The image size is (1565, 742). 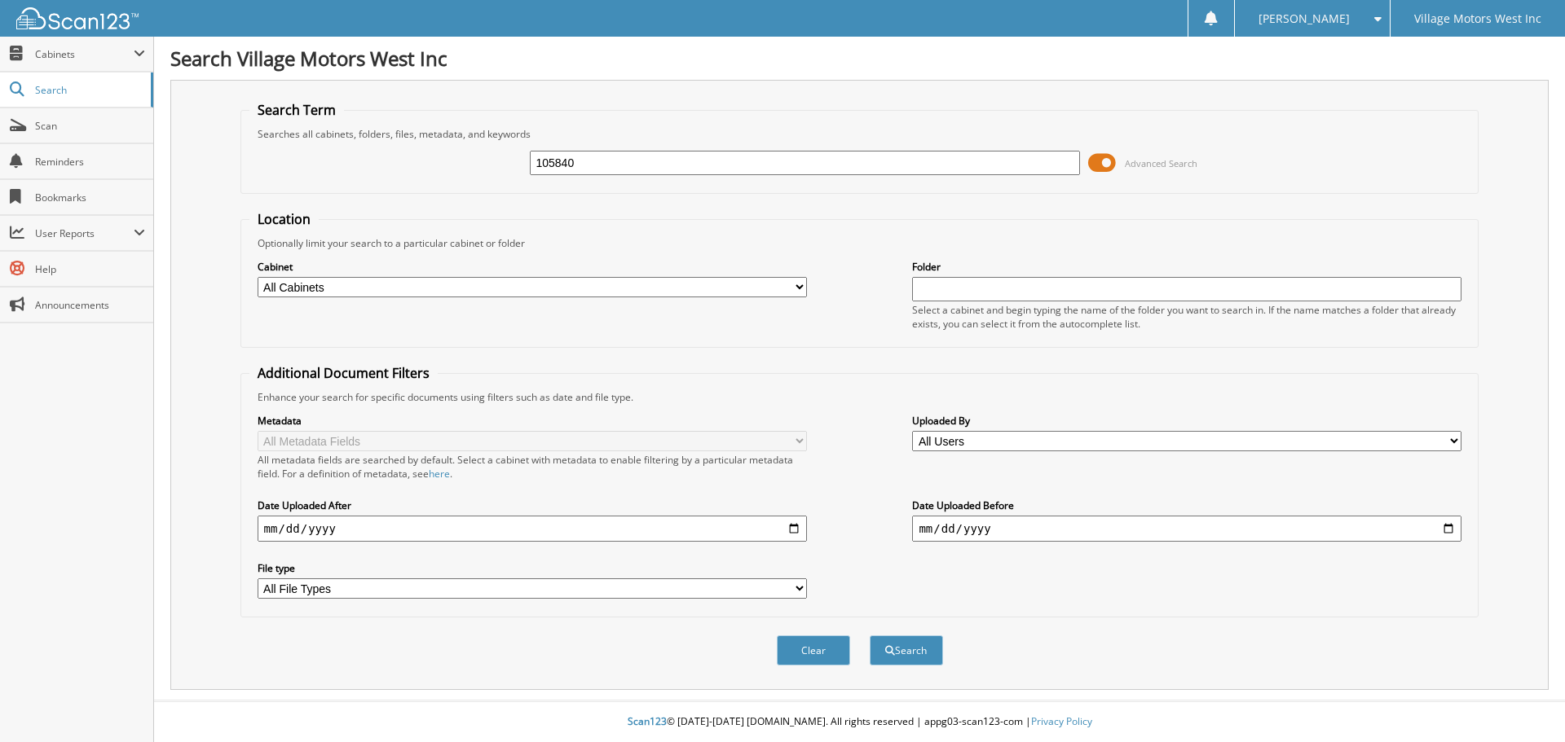 I want to click on span: Reminders, so click(x=90, y=161).